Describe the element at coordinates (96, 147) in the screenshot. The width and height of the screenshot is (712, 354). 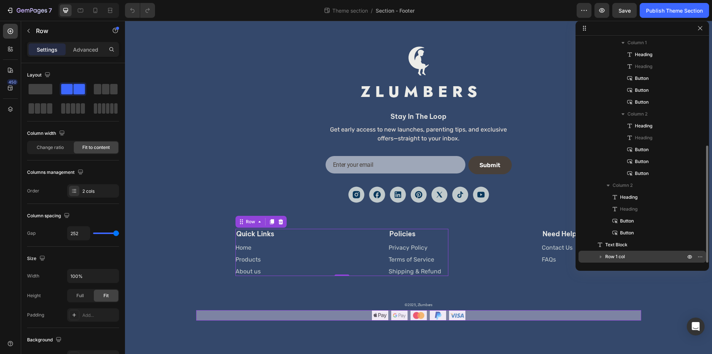
I see `span: Fit to content` at that location.